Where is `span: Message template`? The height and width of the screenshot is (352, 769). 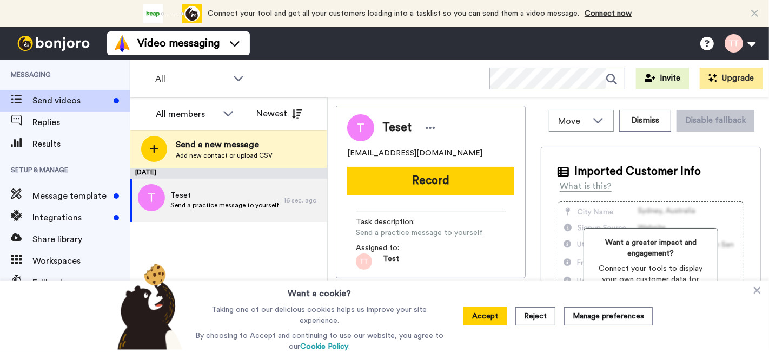 span: Message template is located at coordinates (71, 196).